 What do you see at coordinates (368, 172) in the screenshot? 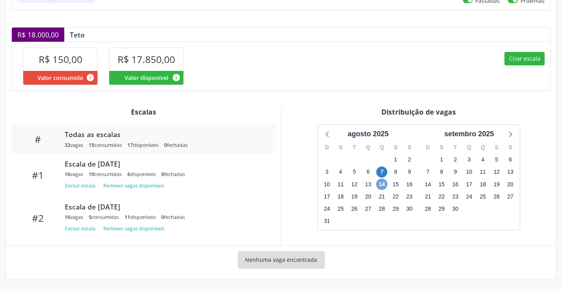
I see `span: quarta-feira, 6 de agosto de 2025` at bounding box center [368, 172].